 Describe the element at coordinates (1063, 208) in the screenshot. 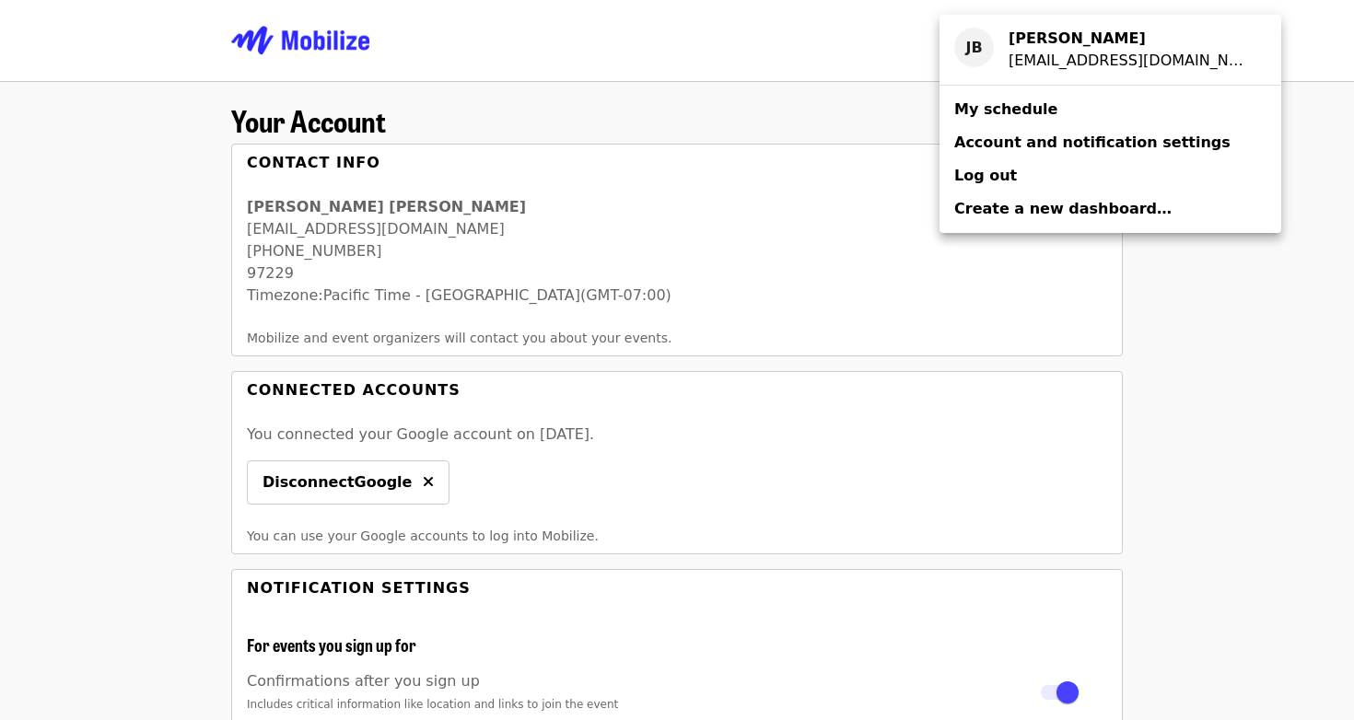

I see `span: Create a new dashboard…` at that location.